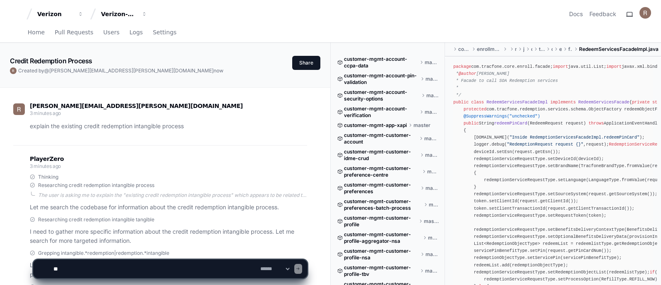 The width and height of the screenshot is (661, 285). What do you see at coordinates (381, 222) in the screenshot?
I see `span: customer-mgmt-customer-profile` at bounding box center [381, 222].